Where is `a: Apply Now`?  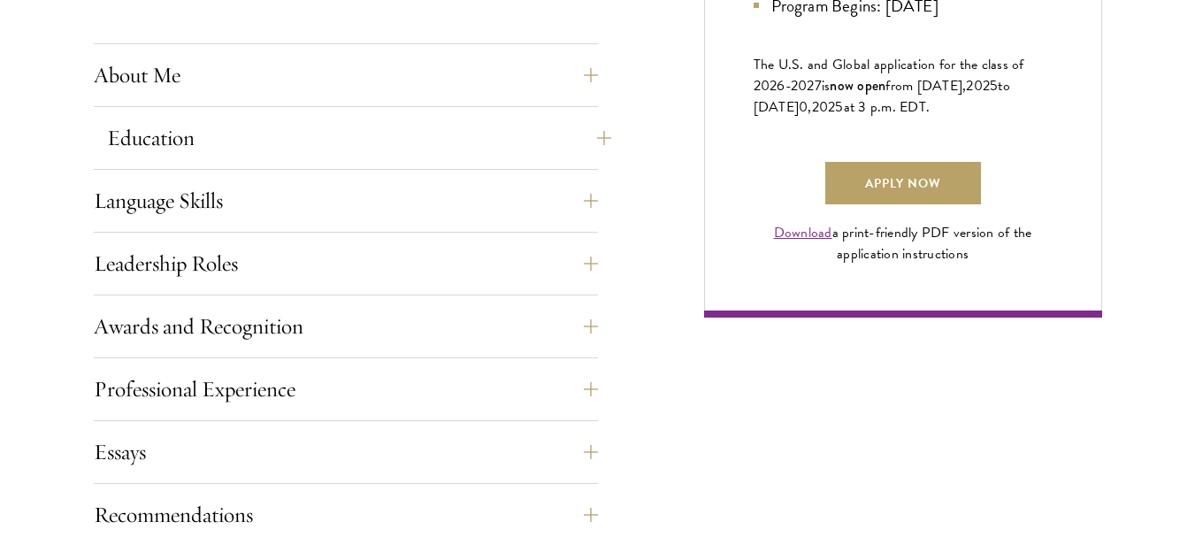 a: Apply Now is located at coordinates (903, 183).